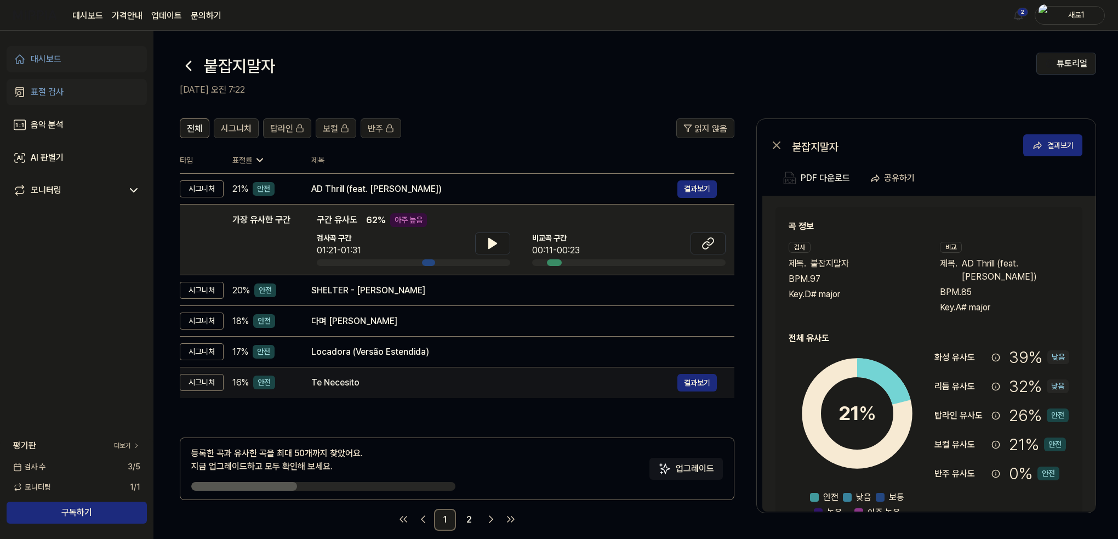 The height and width of the screenshot is (539, 1118). What do you see at coordinates (1018, 15) in the screenshot?
I see `button: 알림2` at bounding box center [1018, 15].